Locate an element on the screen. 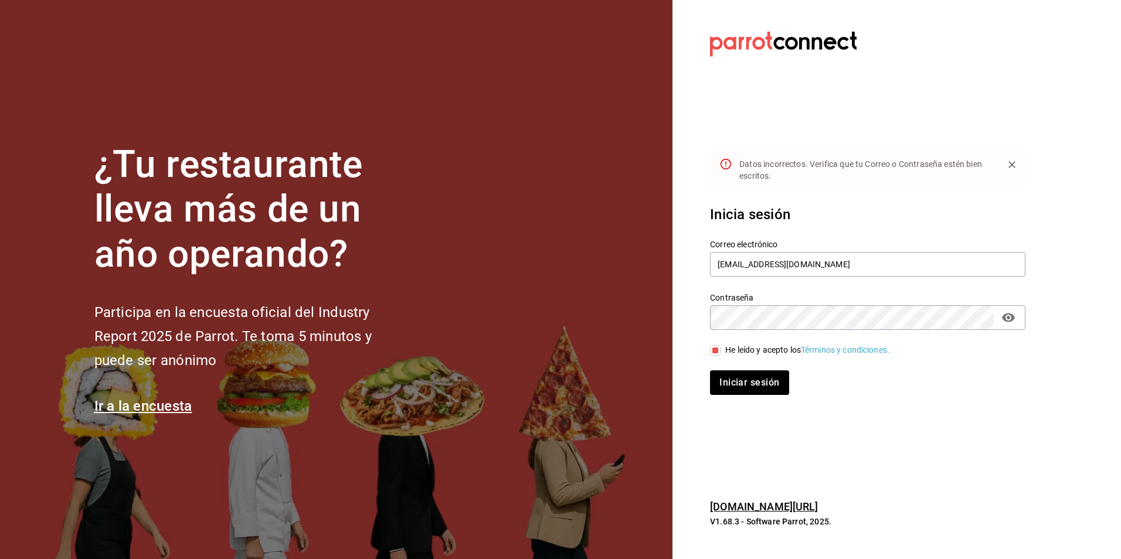 This screenshot has height=559, width=1121. button: Campo de contraseña is located at coordinates (1008, 318).